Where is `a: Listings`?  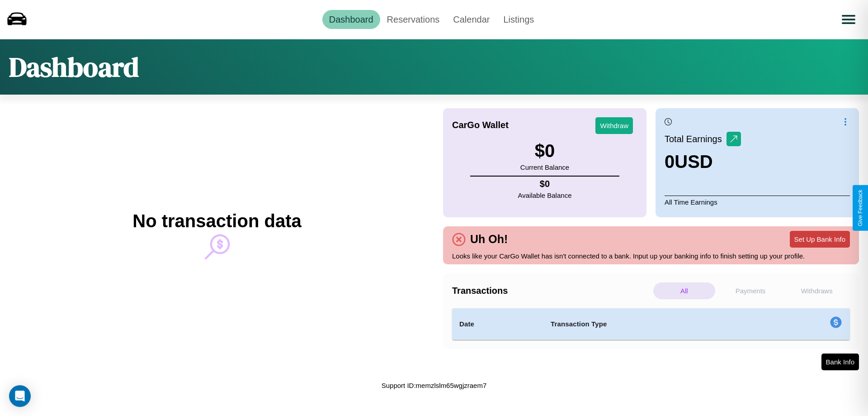
a: Listings is located at coordinates (519, 19).